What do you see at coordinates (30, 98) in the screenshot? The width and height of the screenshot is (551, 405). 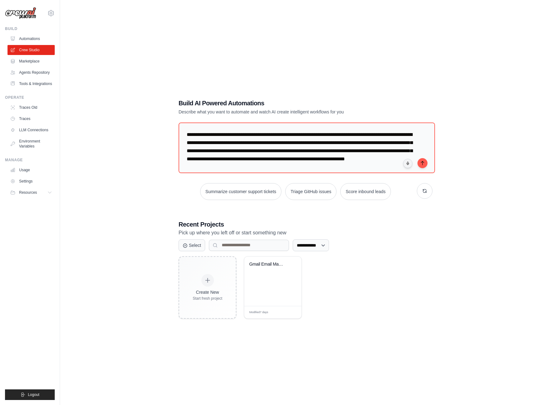 I see `div: Operate` at bounding box center [30, 98].